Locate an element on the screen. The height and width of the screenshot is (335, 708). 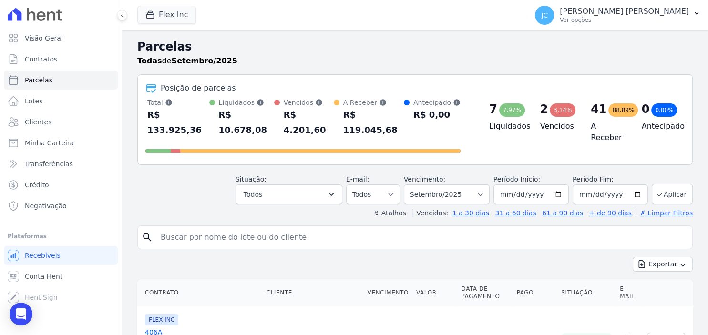
div: R$ 119.045,68 is located at coordinates (373, 123).